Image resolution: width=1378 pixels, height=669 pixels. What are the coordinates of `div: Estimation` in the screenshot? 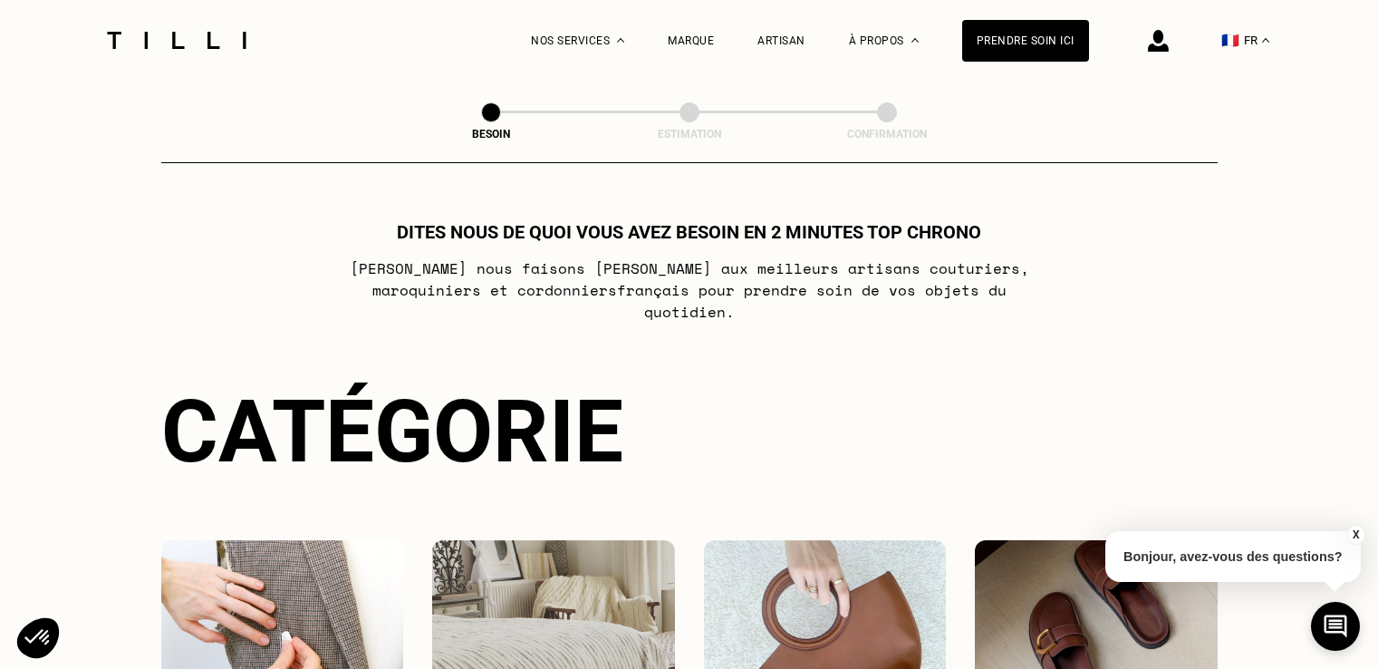 It's located at (689, 134).